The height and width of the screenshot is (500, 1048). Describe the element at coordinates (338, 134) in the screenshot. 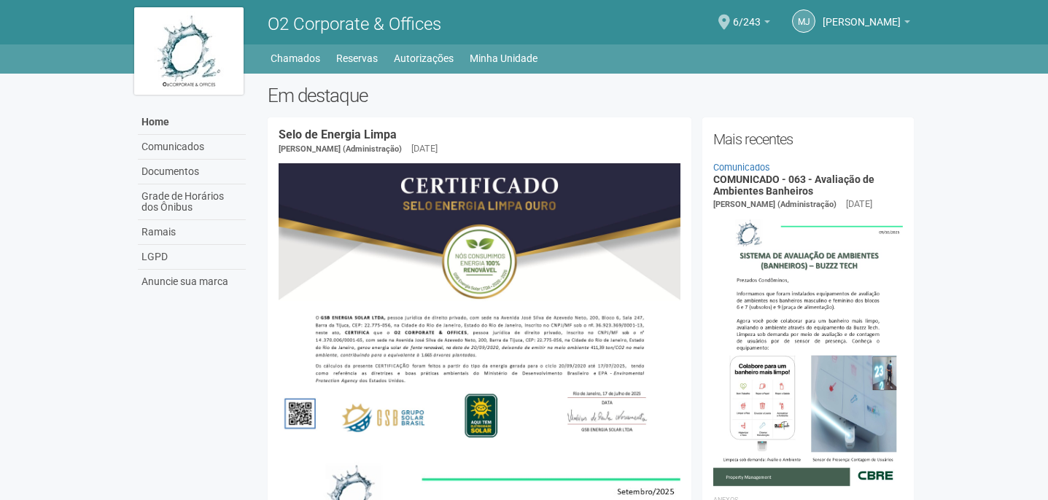

I see `a: Selo de Energia Limpa` at that location.